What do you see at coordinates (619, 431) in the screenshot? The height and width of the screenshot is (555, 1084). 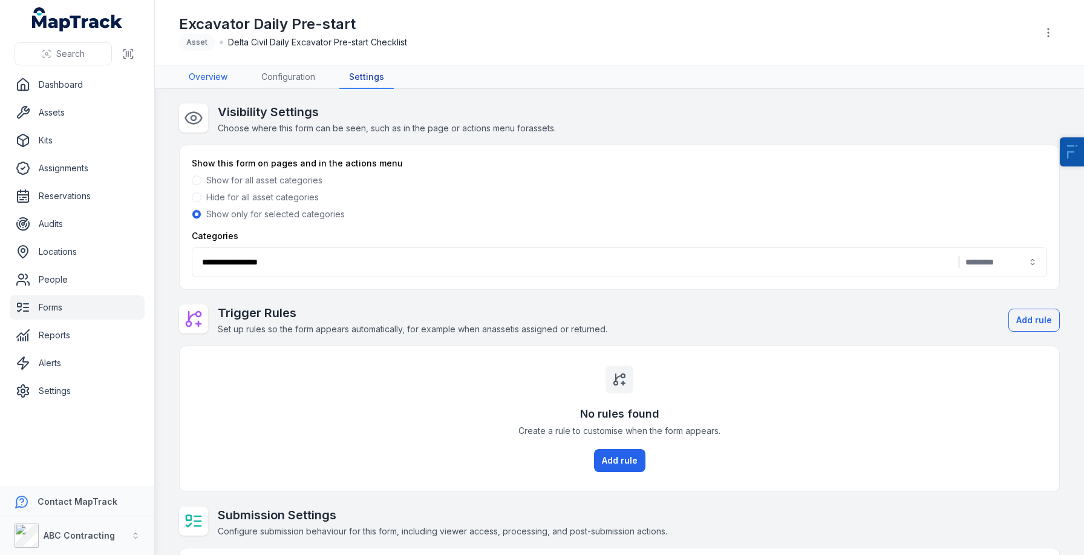 I see `span: Create a rule to customise when the form appears.` at bounding box center [619, 431].